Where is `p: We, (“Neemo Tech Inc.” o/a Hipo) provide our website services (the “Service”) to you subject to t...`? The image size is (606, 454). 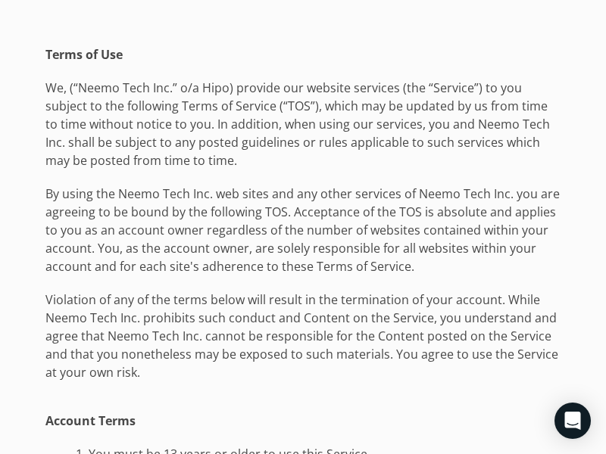
p: We, (“Neemo Tech Inc.” o/a Hipo) provide our website services (the “Service”) to you subject to t... is located at coordinates (303, 124).